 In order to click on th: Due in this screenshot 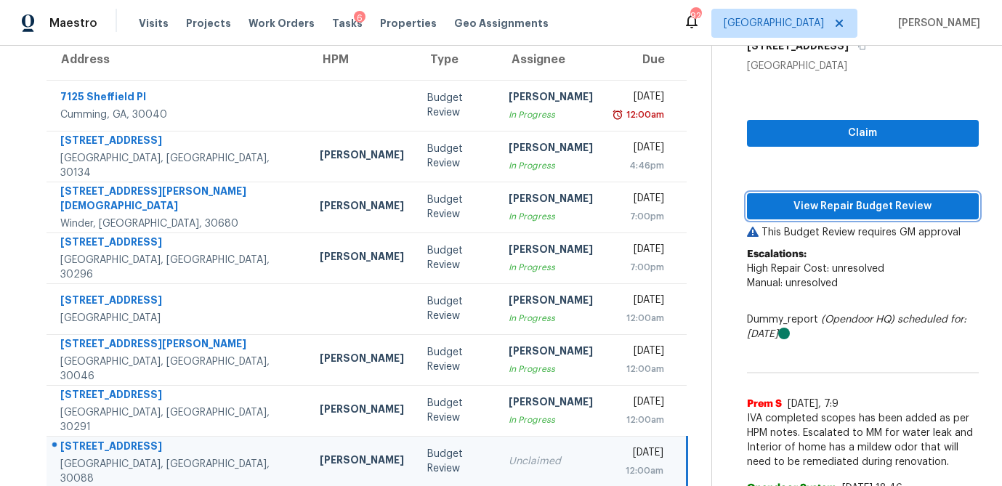, I will do `click(645, 60)`.